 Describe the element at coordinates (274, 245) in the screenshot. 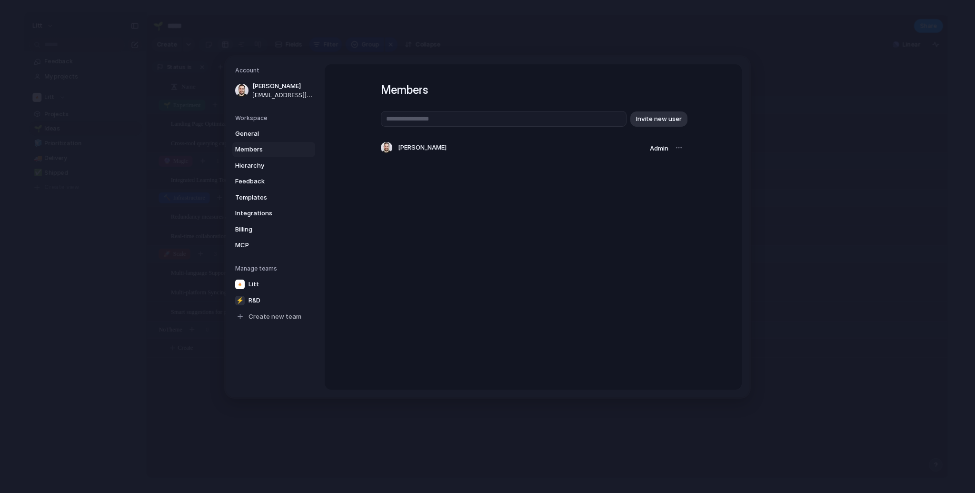

I see `a: MCP` at that location.